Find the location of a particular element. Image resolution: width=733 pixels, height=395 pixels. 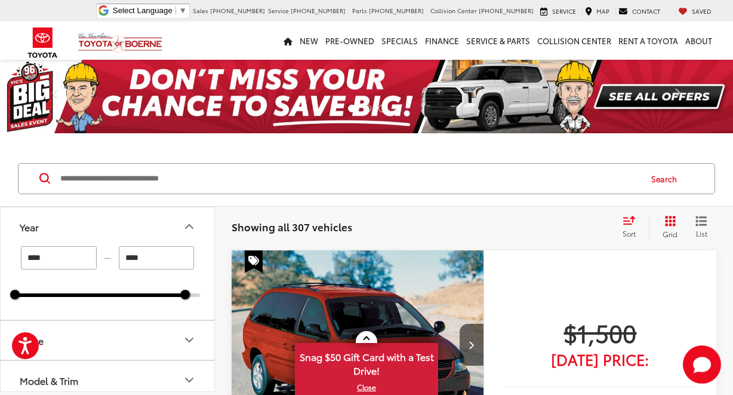

a: Home is located at coordinates (288, 41).